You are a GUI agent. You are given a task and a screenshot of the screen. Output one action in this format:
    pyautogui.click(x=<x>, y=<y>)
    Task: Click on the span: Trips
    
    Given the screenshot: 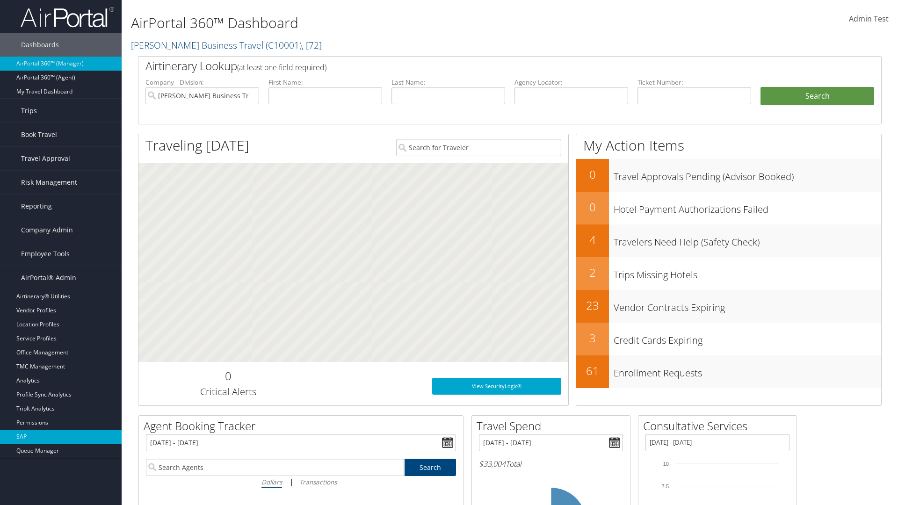 What is the action you would take?
    pyautogui.click(x=29, y=111)
    